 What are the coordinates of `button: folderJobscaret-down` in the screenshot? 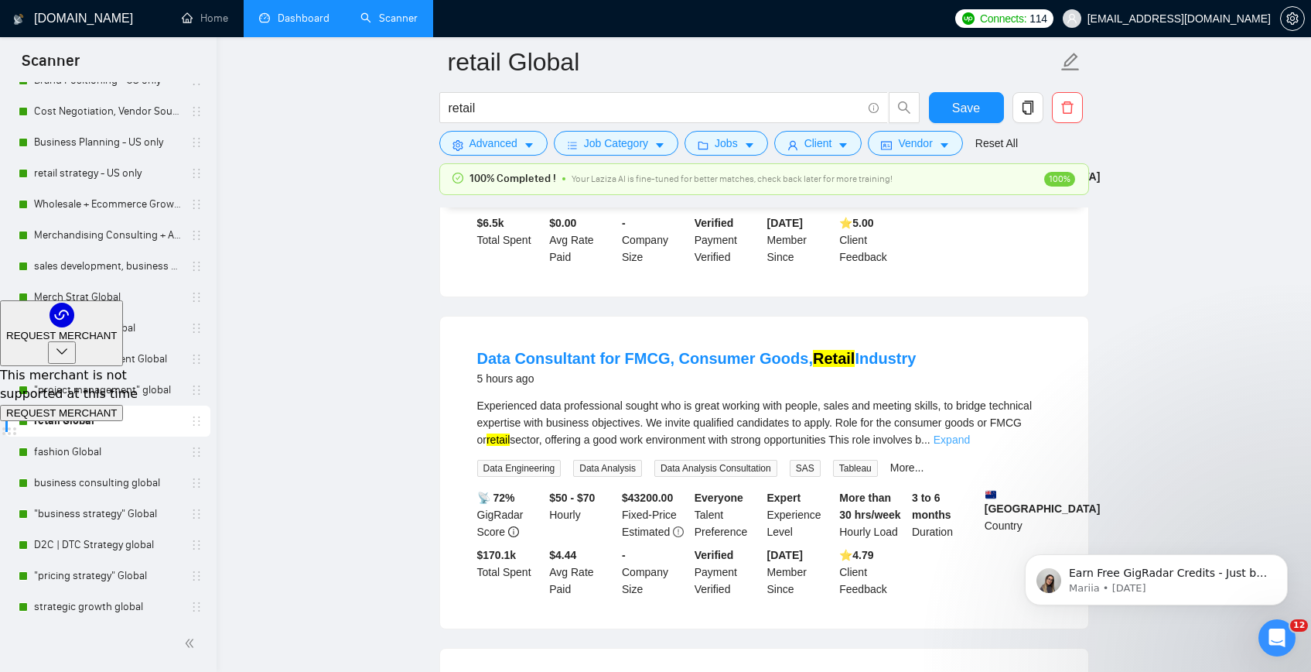 It's located at (727, 143).